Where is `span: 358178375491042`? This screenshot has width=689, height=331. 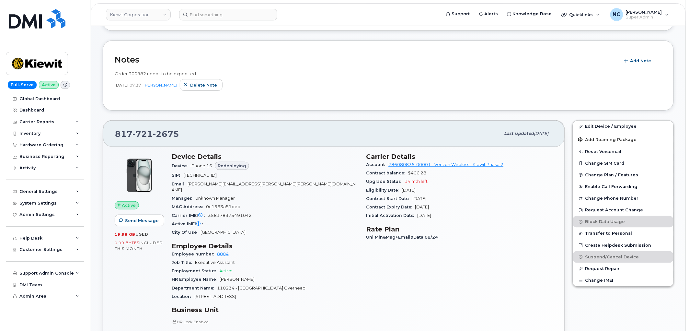 span: 358178375491042 is located at coordinates (230, 215).